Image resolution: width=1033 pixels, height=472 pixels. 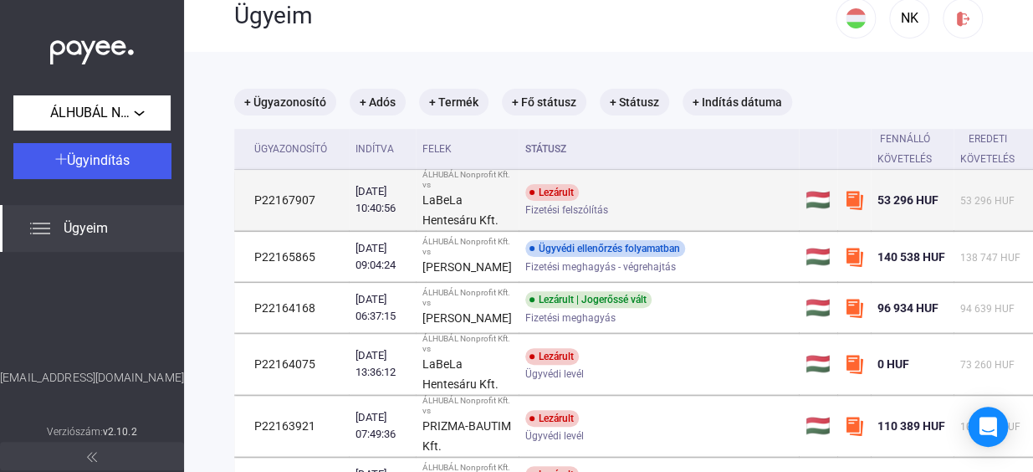 What do you see at coordinates (61, 159) in the screenshot?
I see `img: plus-white.svg` at bounding box center [61, 159].